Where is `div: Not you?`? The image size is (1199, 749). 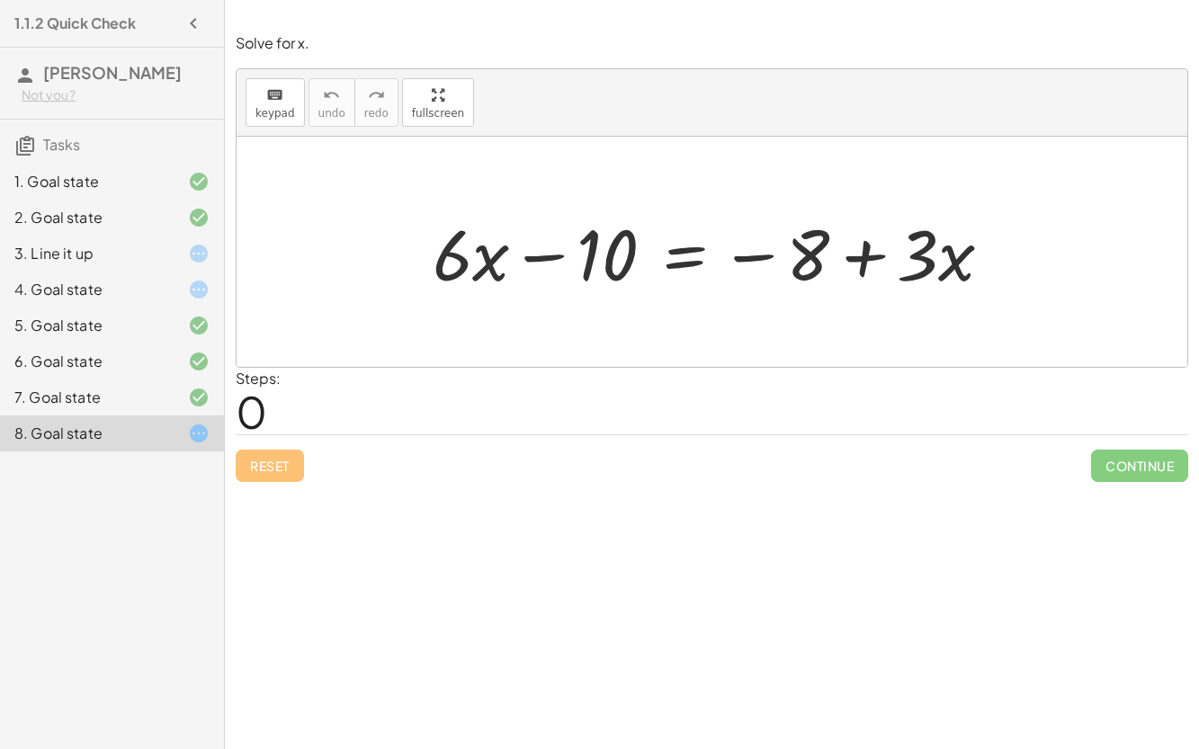 div: Not you? is located at coordinates (115, 95).